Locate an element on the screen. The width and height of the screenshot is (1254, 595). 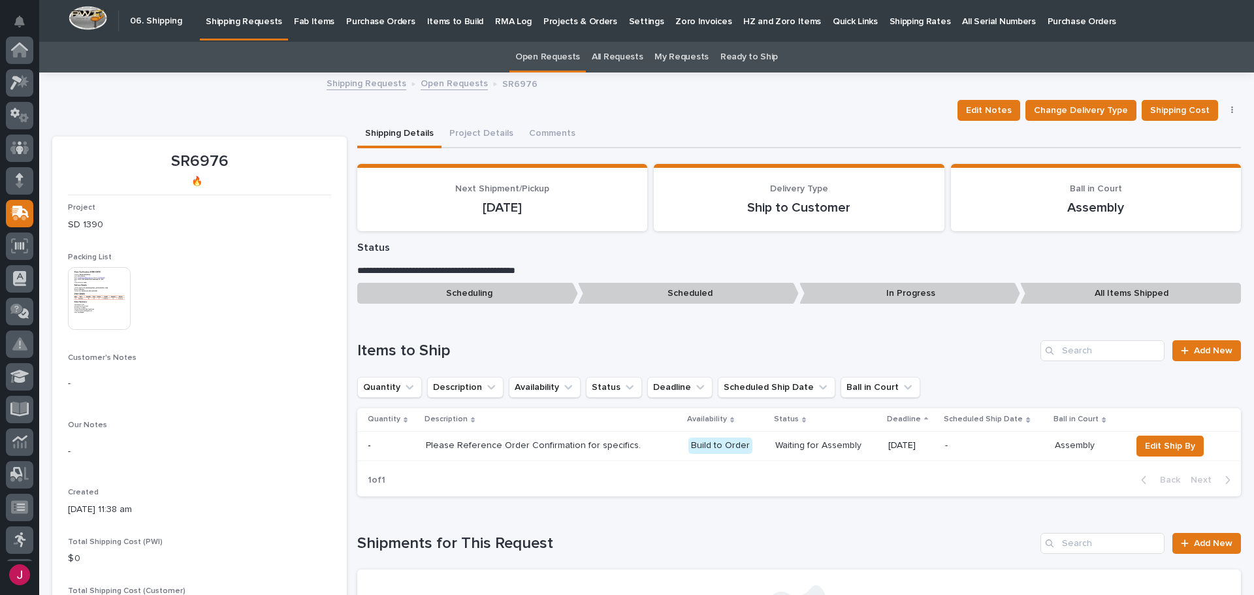
p: Scheduled Ship Date is located at coordinates (983, 419).